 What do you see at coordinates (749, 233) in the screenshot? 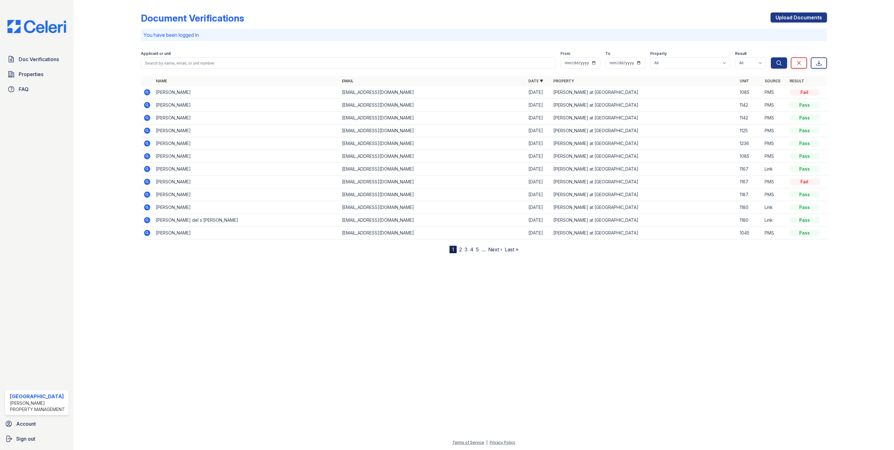
I see `td: 1045` at bounding box center [749, 233].